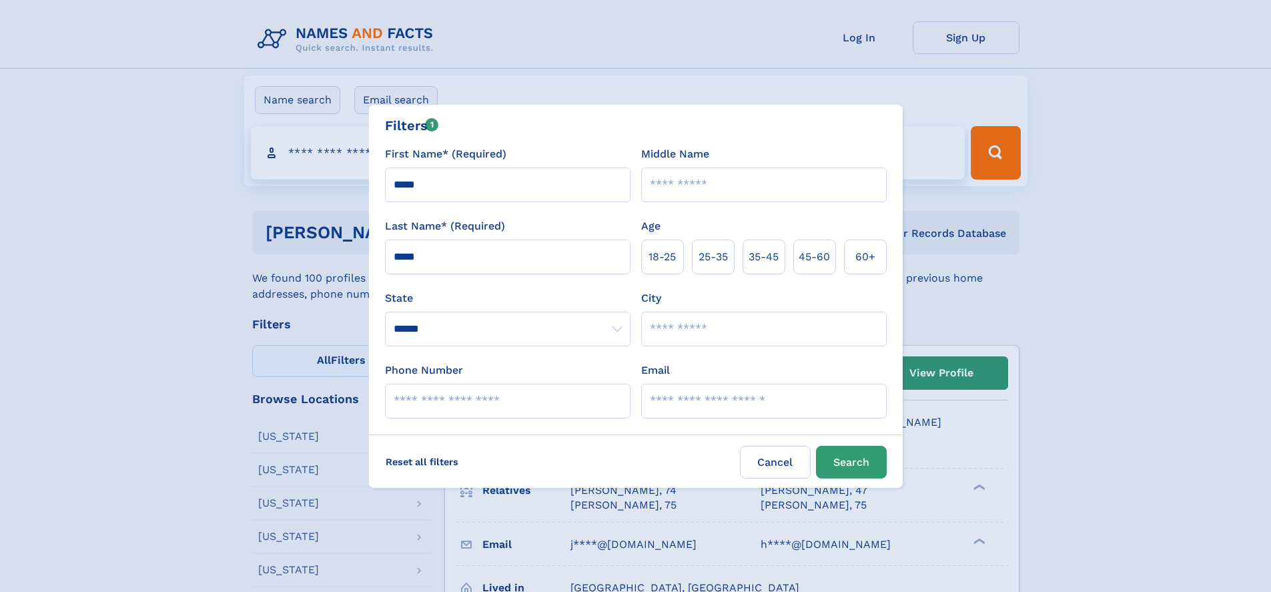 This screenshot has height=592, width=1271. Describe the element at coordinates (851, 462) in the screenshot. I see `button: Search` at that location.